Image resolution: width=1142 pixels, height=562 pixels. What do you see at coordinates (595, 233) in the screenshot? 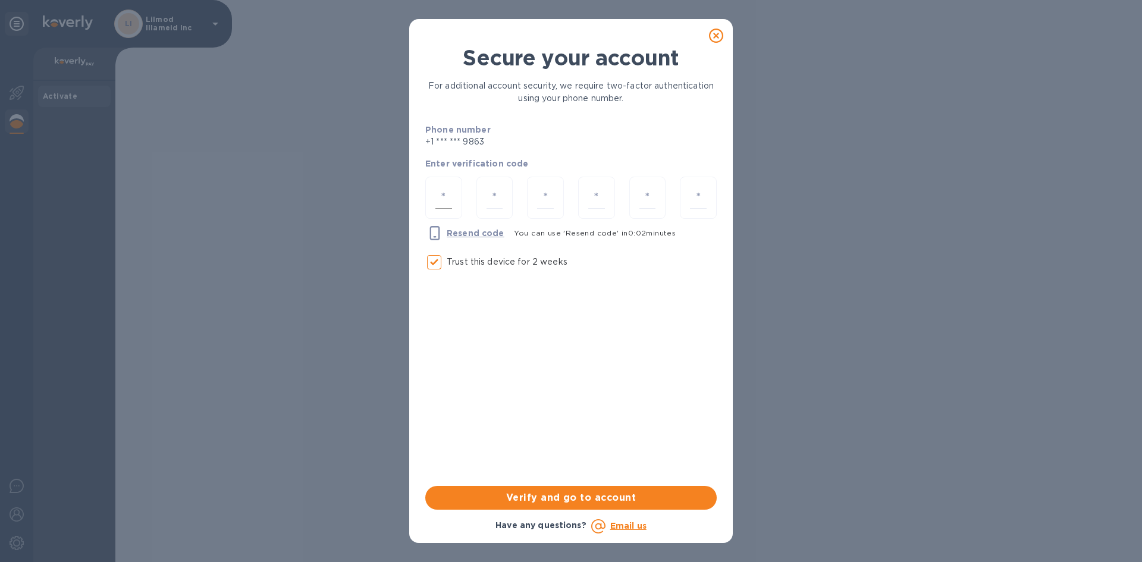
I see `span: You can use 'Resend code' in 0 : 02 minutes` at bounding box center [595, 233].